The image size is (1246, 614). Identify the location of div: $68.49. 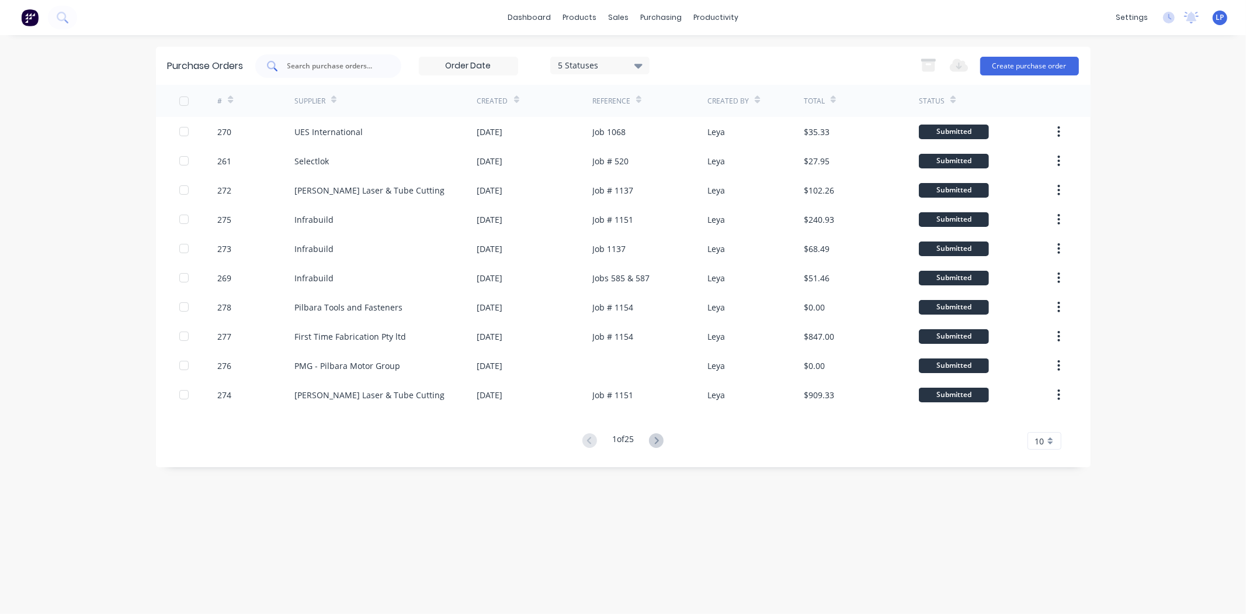
(817, 248).